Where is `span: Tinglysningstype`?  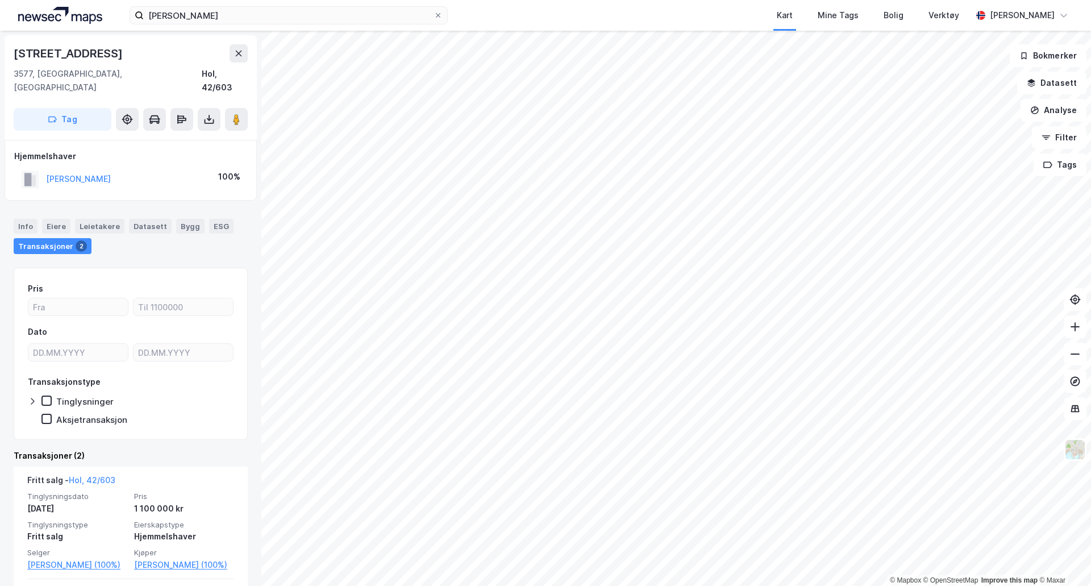 span: Tinglysningstype is located at coordinates (77, 524).